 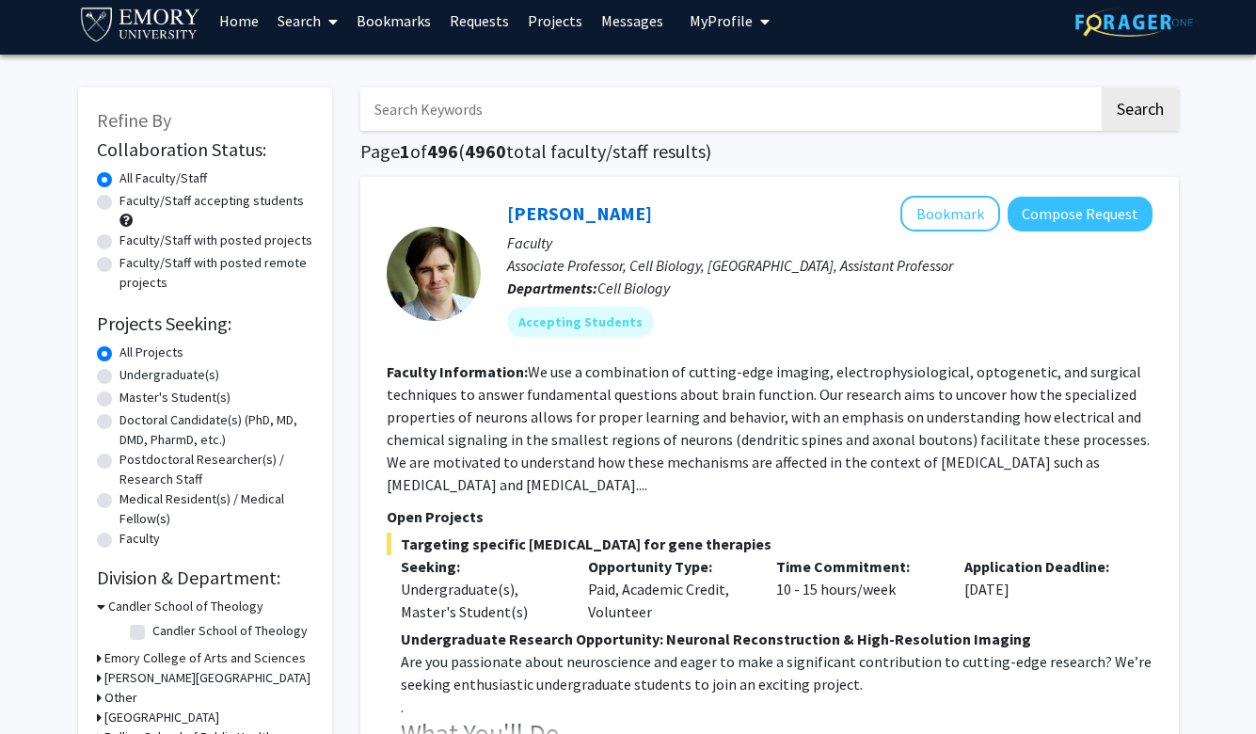 I want to click on strong: Undergraduate Research Opportunity: Neuronal Reconstruction & High-Resolution Imaging, so click(x=716, y=639).